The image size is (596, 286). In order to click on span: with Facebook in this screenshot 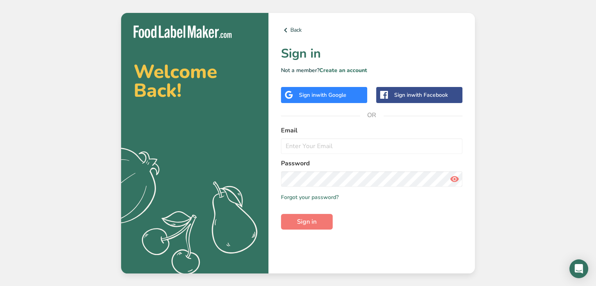, I will do `click(429, 95)`.